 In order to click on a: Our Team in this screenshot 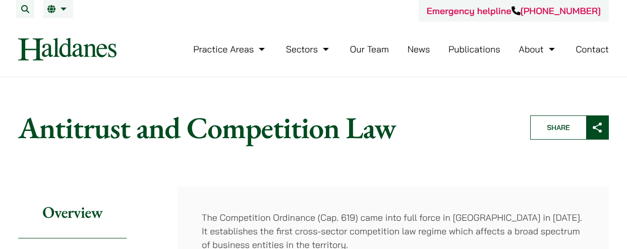, I will do `click(369, 49)`.